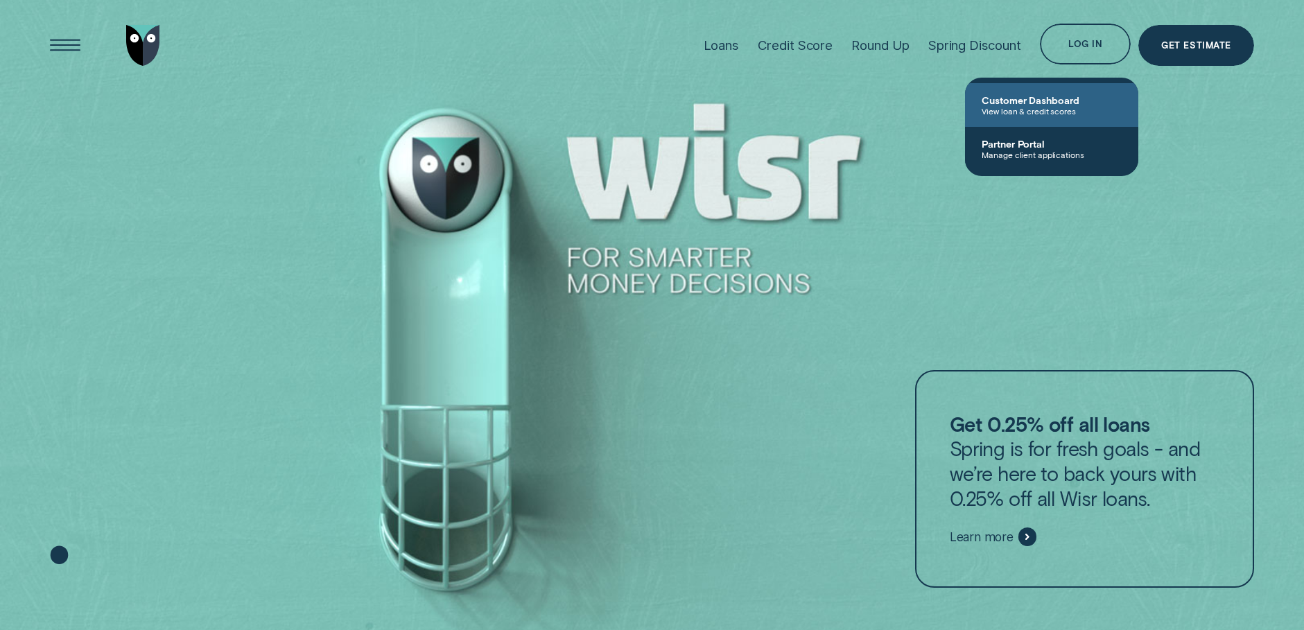  I want to click on span: Manage client applications, so click(1051, 155).